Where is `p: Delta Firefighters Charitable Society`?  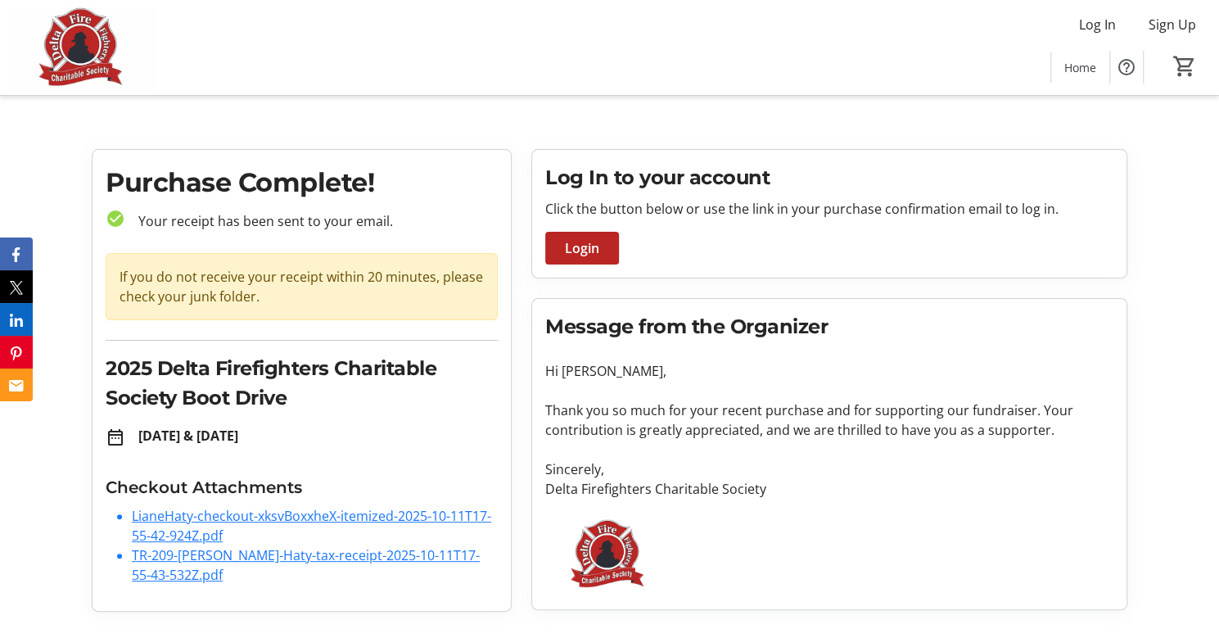 p: Delta Firefighters Charitable Society is located at coordinates (829, 489).